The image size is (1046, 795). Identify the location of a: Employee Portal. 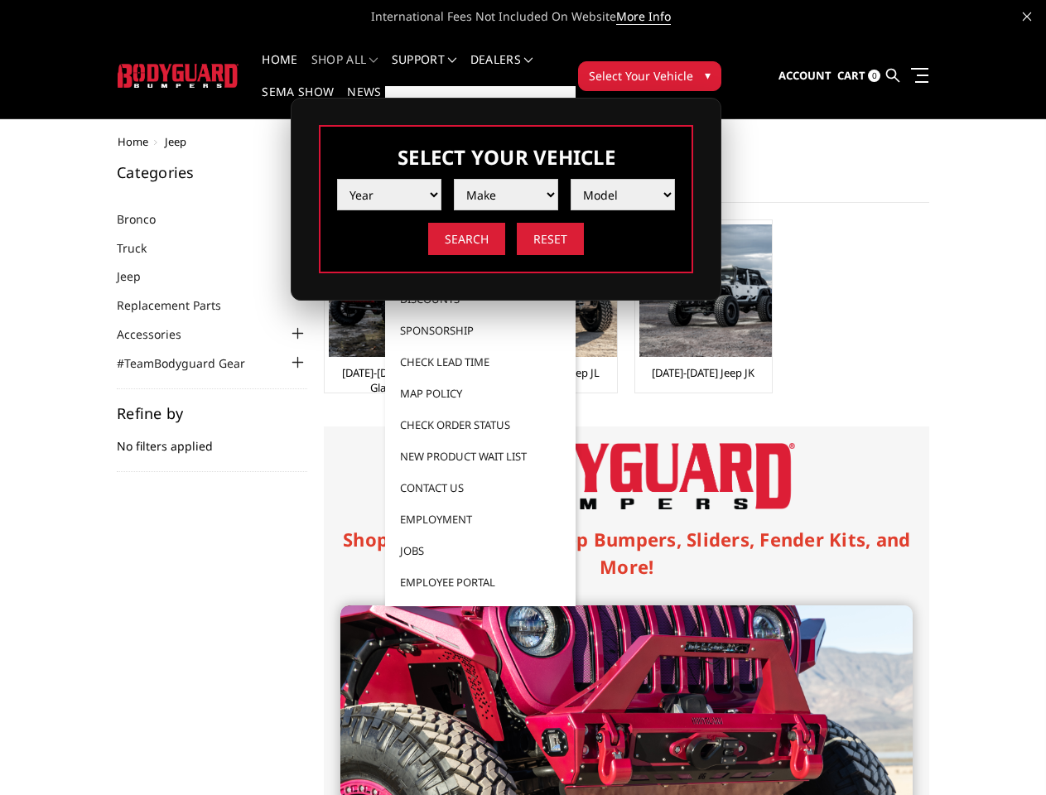
(480, 582).